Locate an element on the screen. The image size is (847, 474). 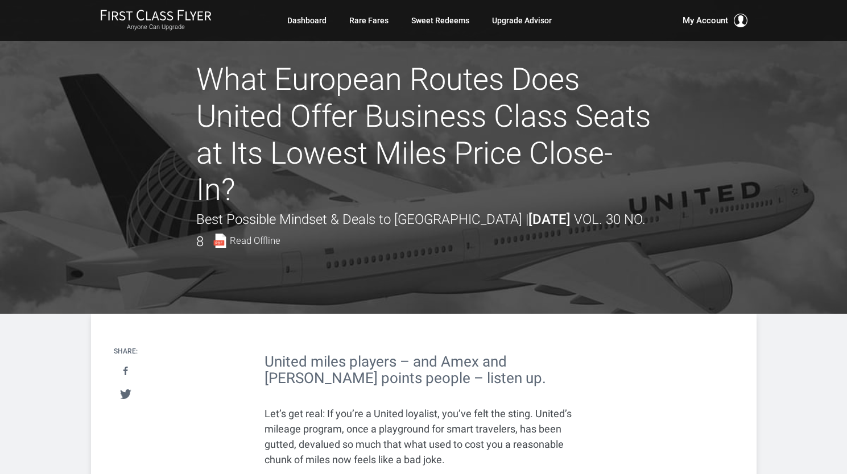
img: First Class Flyer is located at coordinates (156, 15).